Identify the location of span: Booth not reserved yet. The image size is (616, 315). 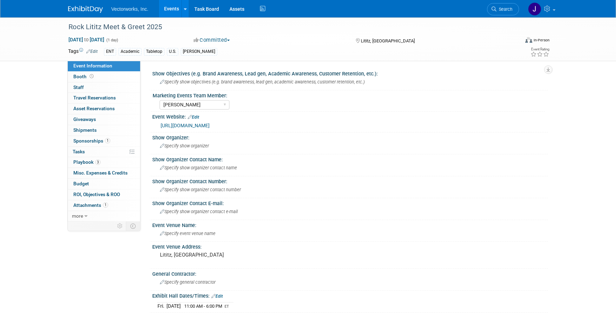
(91, 76).